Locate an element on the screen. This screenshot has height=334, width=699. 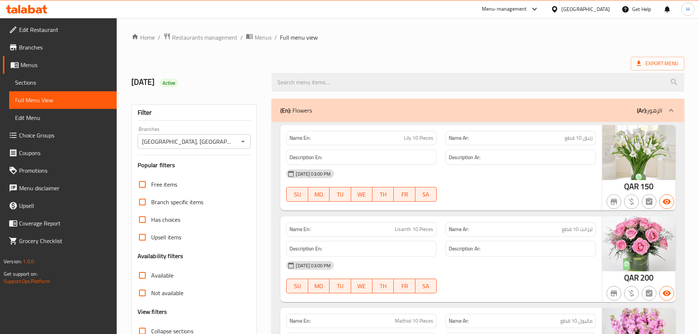
div: Filter is located at coordinates (194, 113).